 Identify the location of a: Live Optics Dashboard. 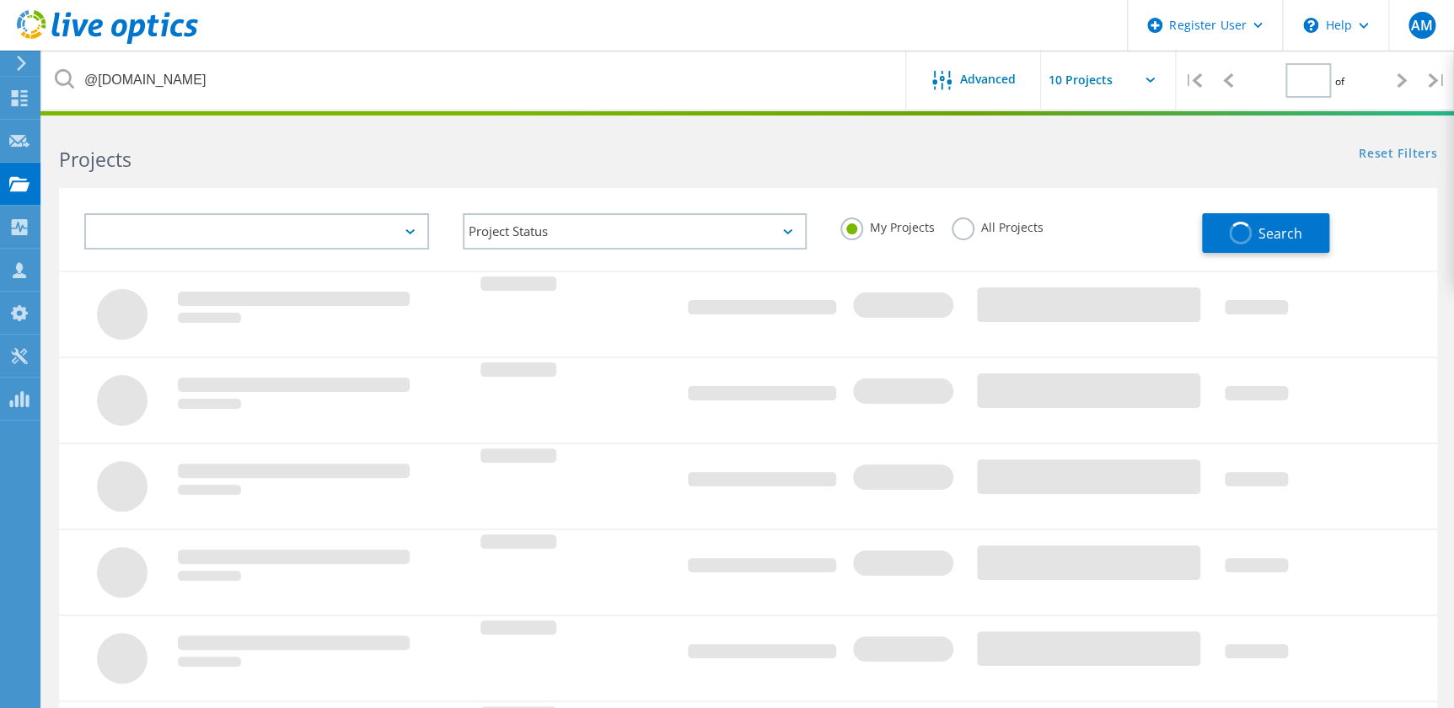
(107, 41).